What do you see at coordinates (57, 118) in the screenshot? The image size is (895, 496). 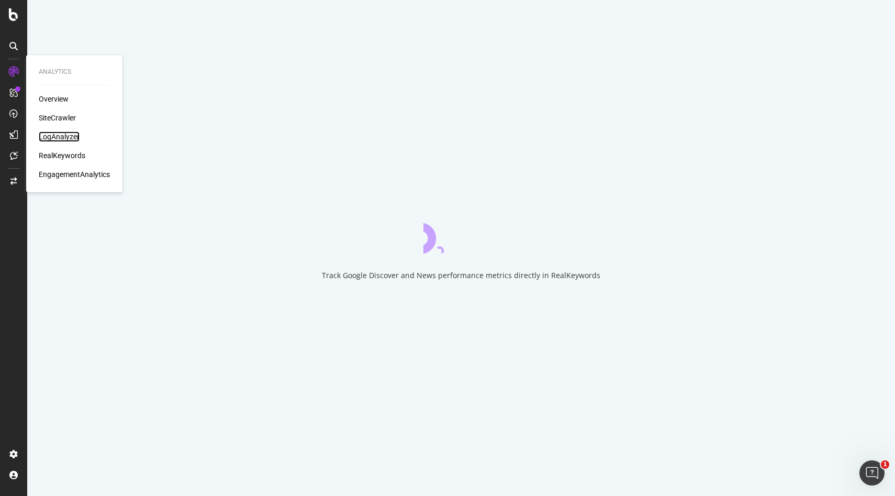 I see `div: SiteCrawler` at bounding box center [57, 118].